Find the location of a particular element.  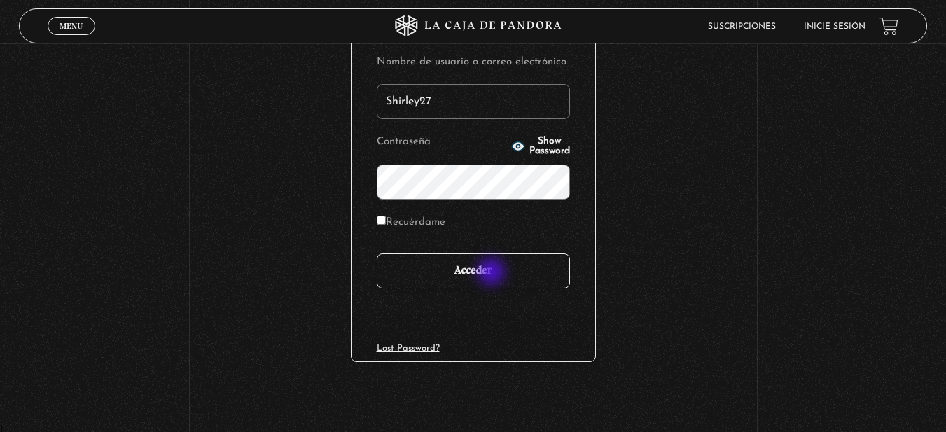

span: Cerrar is located at coordinates (71, 39).